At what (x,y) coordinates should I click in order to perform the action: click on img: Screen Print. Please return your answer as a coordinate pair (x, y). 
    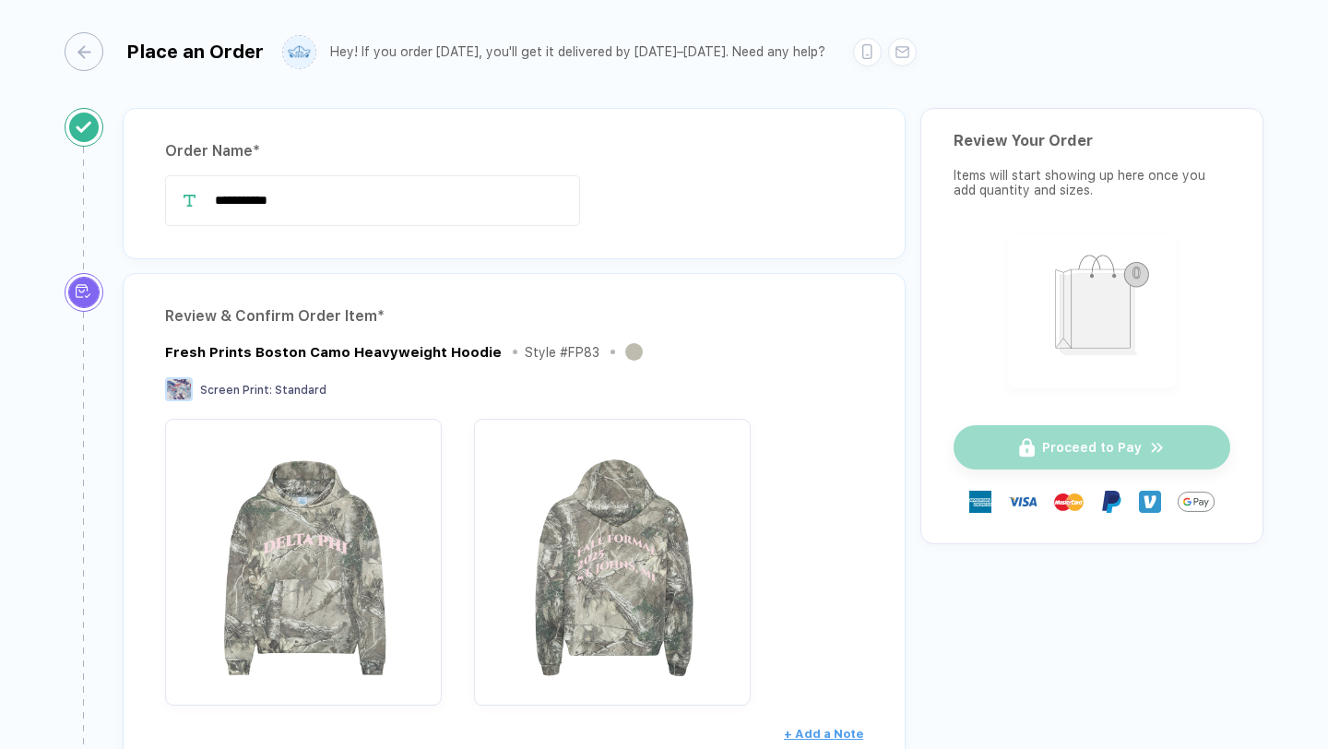
    Looking at the image, I should click on (179, 389).